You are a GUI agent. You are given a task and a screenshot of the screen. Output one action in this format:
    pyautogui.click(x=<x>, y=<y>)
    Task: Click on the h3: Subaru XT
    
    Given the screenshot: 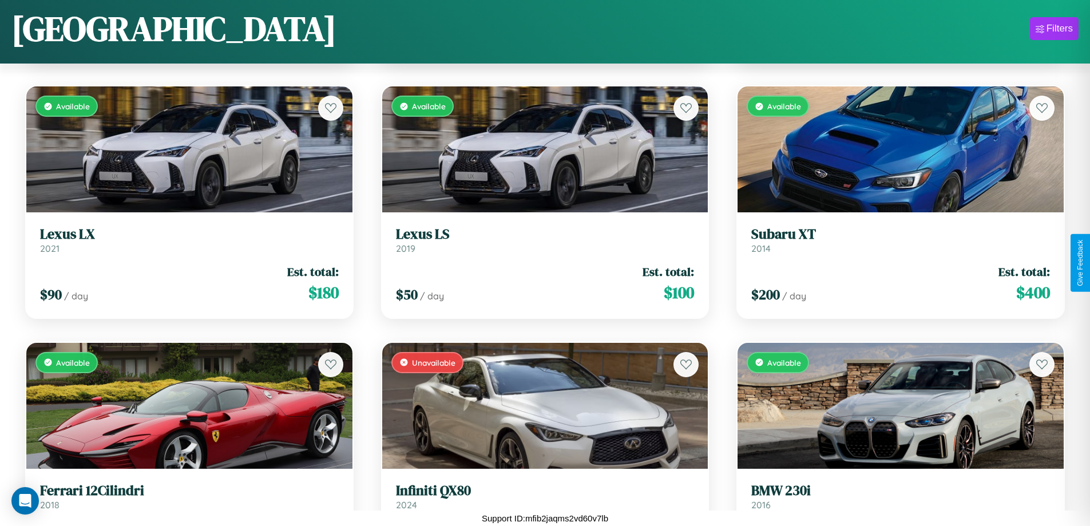 What is the action you would take?
    pyautogui.click(x=900, y=234)
    